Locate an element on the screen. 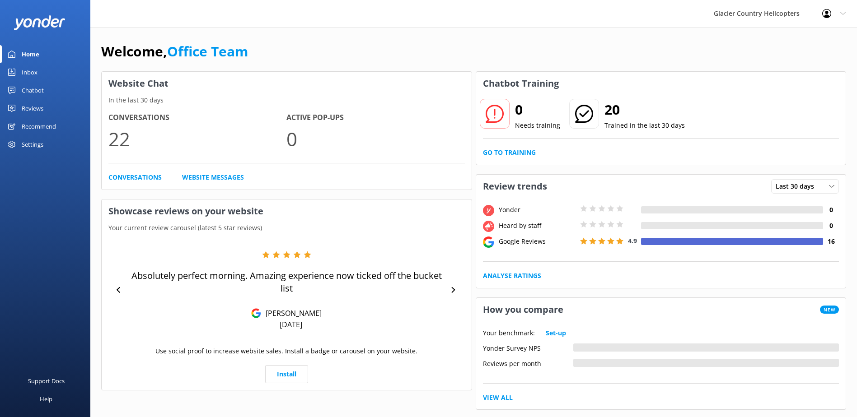 This screenshot has height=417, width=857. div: Support Docs is located at coordinates (46, 381).